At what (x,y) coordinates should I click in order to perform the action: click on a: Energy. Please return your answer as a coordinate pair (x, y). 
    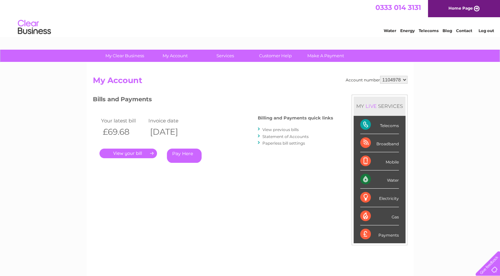
    Looking at the image, I should click on (407, 30).